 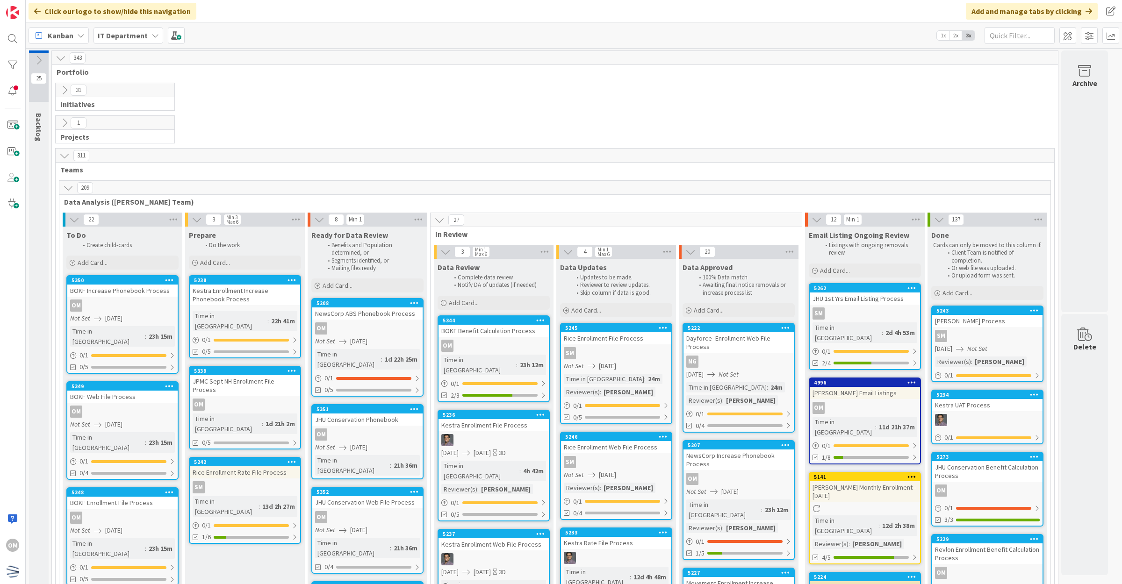 I want to click on span: Prepare, so click(x=202, y=235).